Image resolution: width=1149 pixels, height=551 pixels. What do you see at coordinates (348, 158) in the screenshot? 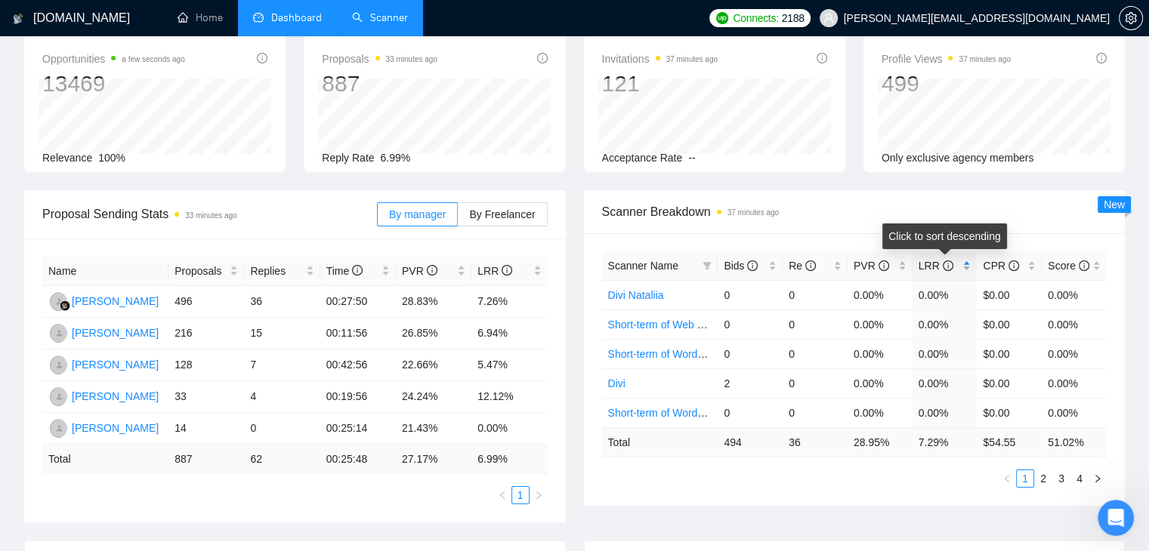
I see `span: Reply Rate` at bounding box center [348, 158].